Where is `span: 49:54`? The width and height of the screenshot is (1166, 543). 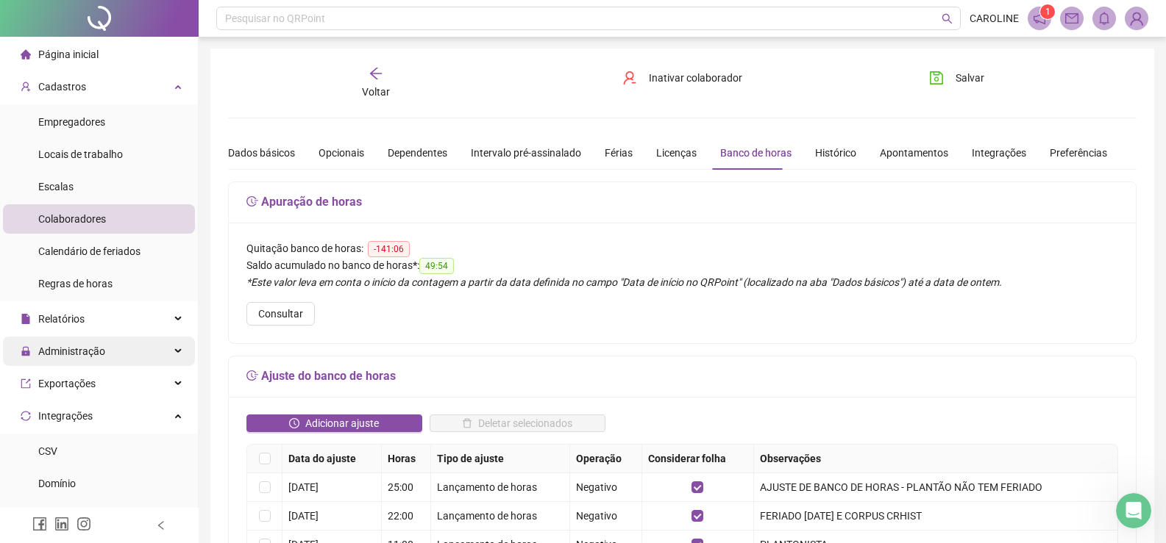
span: 49:54 is located at coordinates (436, 266).